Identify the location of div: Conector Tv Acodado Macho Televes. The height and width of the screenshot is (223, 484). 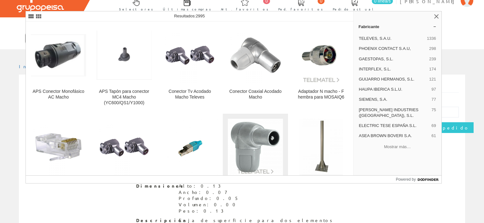
(190, 94).